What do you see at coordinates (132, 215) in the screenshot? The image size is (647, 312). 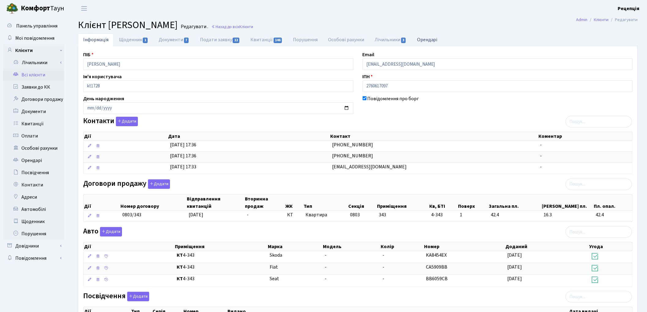 I see `span: 0803/343` at bounding box center [132, 215].